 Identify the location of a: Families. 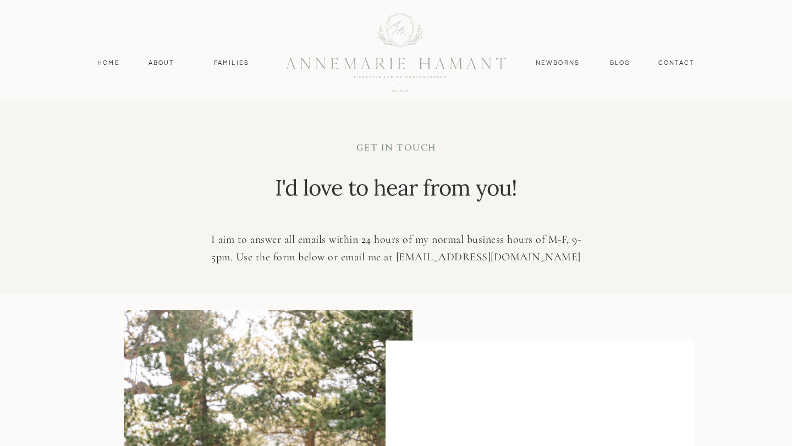
(231, 63).